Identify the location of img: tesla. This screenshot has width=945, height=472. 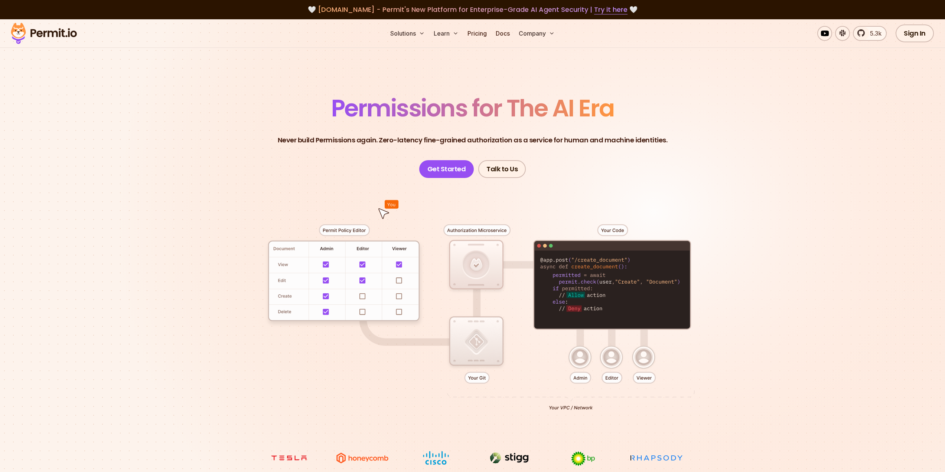
(289, 458).